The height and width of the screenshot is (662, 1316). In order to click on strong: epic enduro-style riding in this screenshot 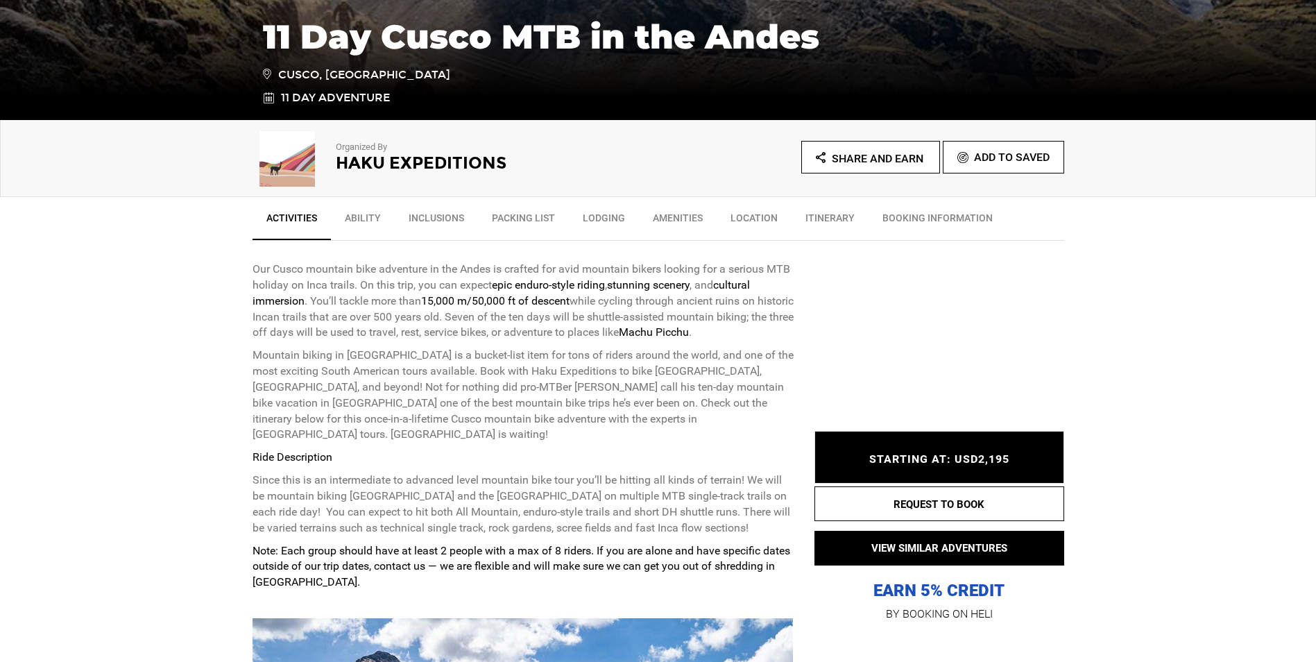, I will do `click(548, 284)`.